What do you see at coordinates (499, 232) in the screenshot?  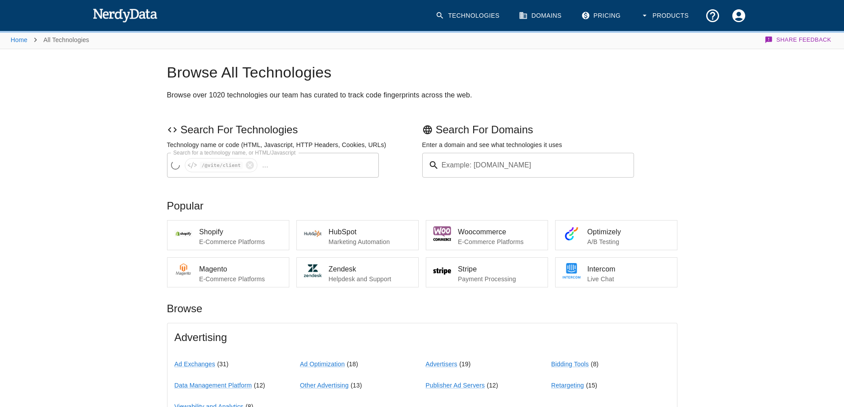 I see `span: Woocommerce` at bounding box center [499, 232].